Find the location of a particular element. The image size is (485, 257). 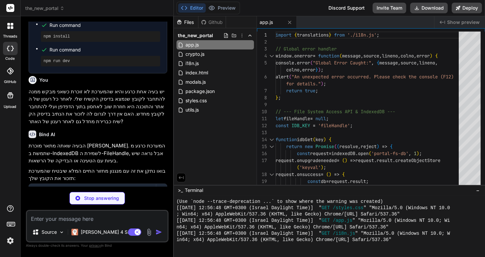

span: lineno is located at coordinates (427, 63).